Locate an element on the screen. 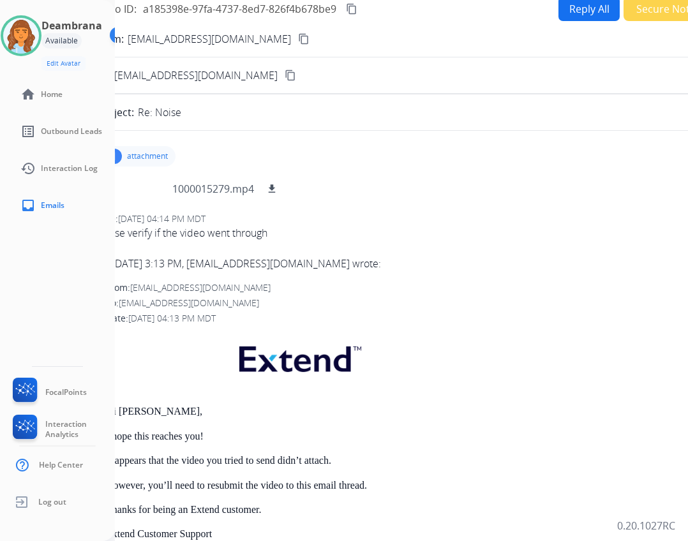 This screenshot has width=688, height=541. span: Emails is located at coordinates (52, 206).